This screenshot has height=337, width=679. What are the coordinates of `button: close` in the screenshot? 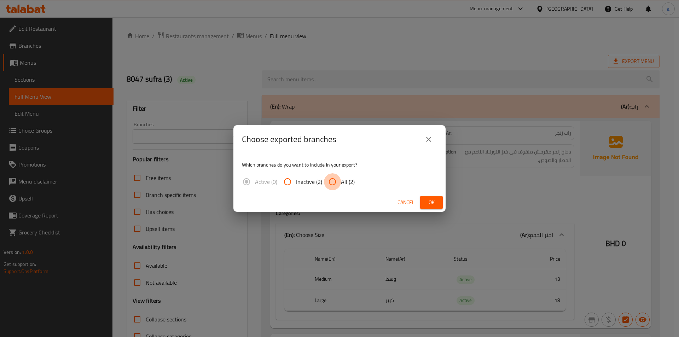 It's located at (429, 139).